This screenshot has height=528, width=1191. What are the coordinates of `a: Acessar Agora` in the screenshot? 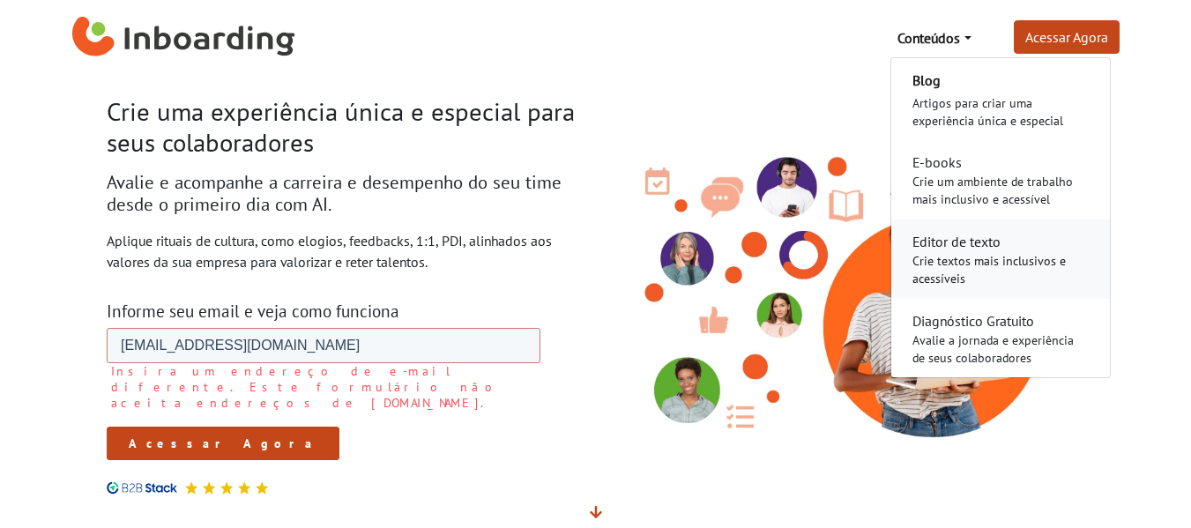 It's located at (1067, 37).